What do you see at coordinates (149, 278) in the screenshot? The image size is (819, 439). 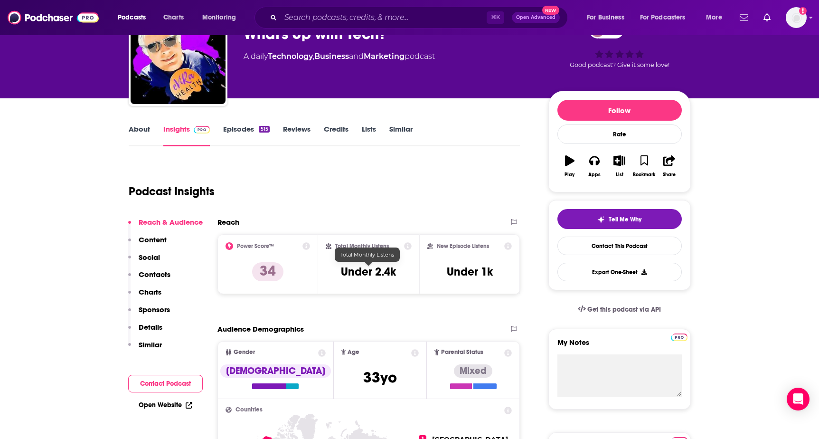 I see `button: Contacts` at bounding box center [149, 278].